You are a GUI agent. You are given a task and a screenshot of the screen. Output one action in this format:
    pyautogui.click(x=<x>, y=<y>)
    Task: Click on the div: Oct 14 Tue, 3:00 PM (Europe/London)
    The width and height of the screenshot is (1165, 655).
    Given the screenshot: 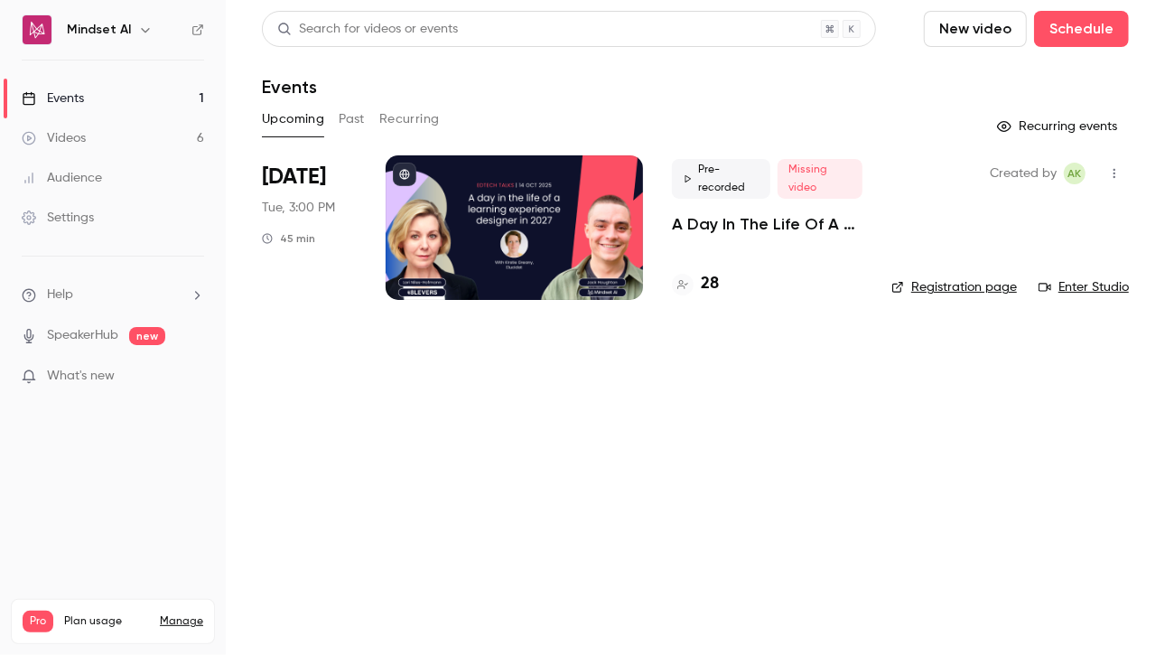 What is the action you would take?
    pyautogui.click(x=309, y=228)
    